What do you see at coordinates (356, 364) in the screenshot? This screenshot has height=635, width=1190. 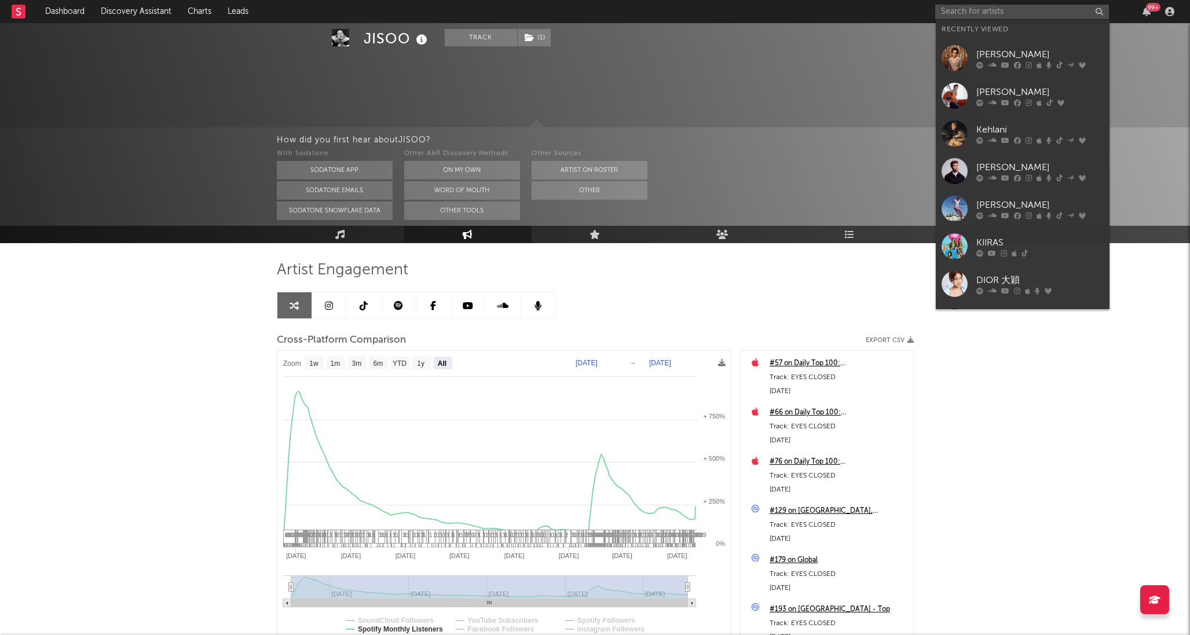 I see `text: 3m` at bounding box center [356, 364].